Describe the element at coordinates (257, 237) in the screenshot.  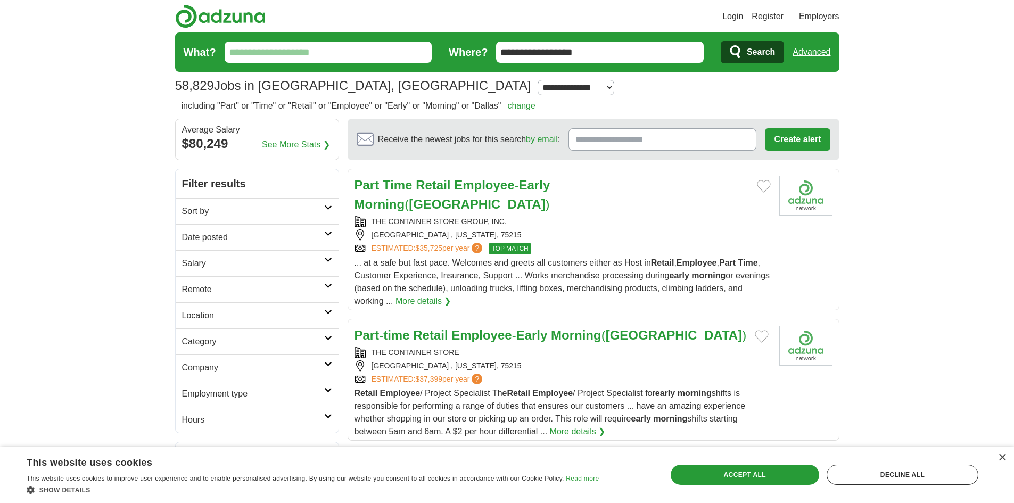
I see `a: Date posted` at that location.